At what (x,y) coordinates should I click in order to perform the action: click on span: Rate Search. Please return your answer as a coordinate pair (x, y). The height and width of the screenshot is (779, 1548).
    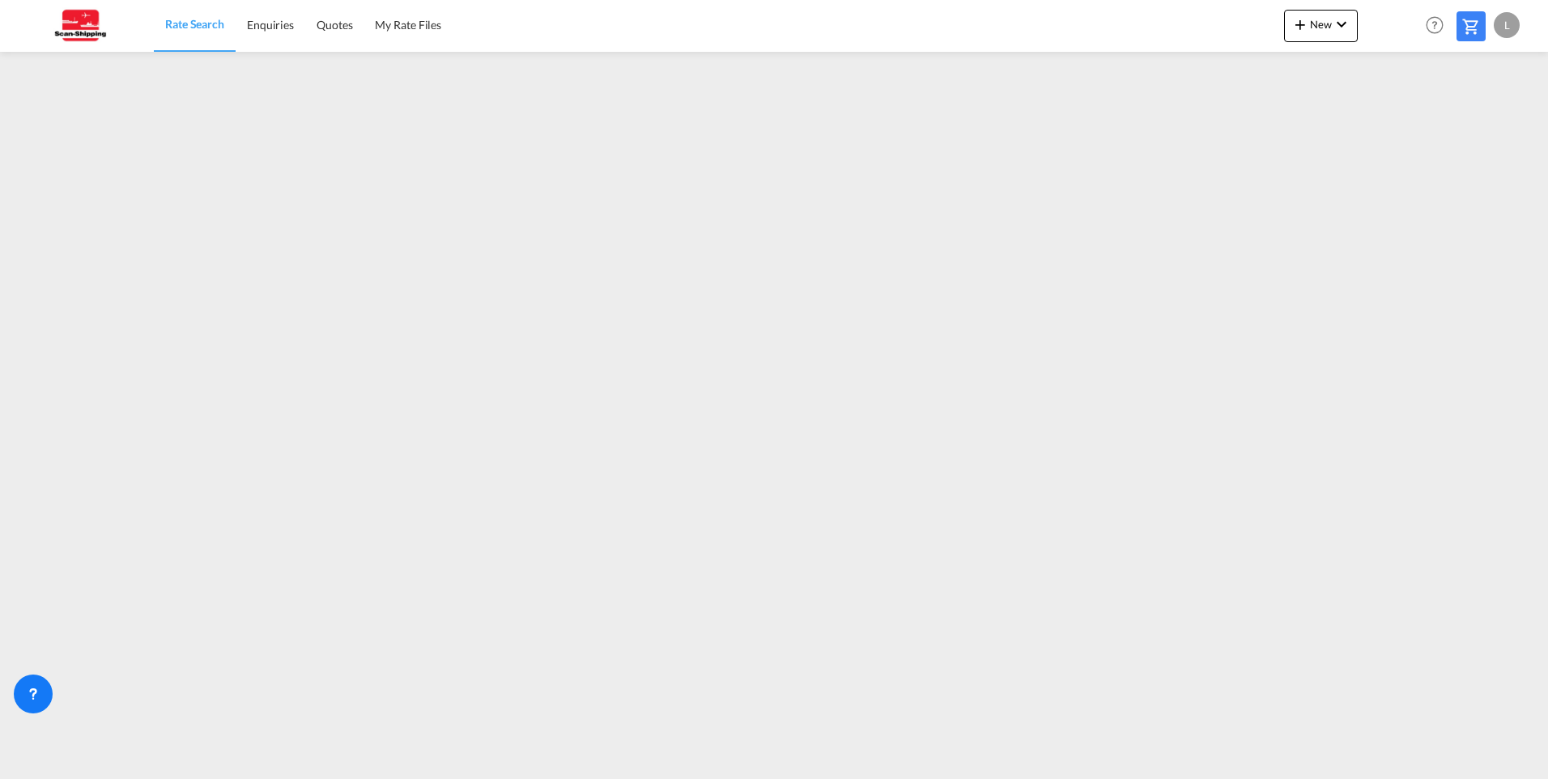
    Looking at the image, I should click on (194, 23).